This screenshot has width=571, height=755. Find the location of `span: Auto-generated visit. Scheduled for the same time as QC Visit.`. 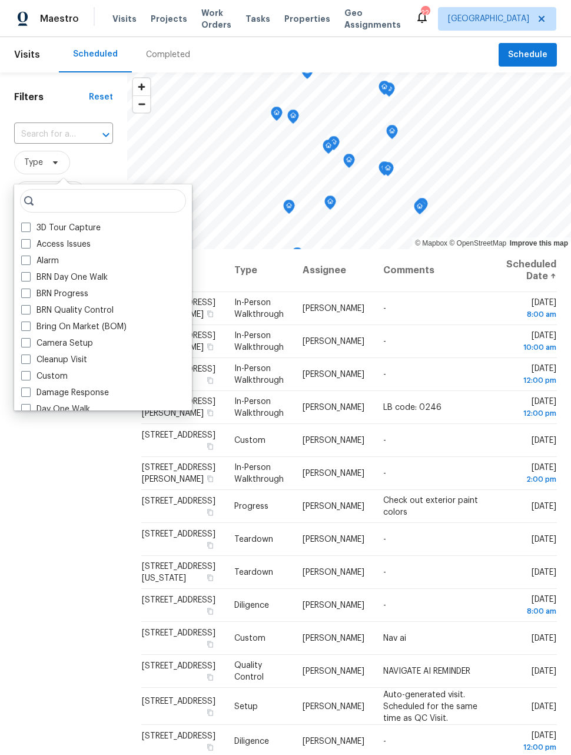

span: Auto-generated visit. Scheduled for the same time as QC Visit. is located at coordinates (430, 706).